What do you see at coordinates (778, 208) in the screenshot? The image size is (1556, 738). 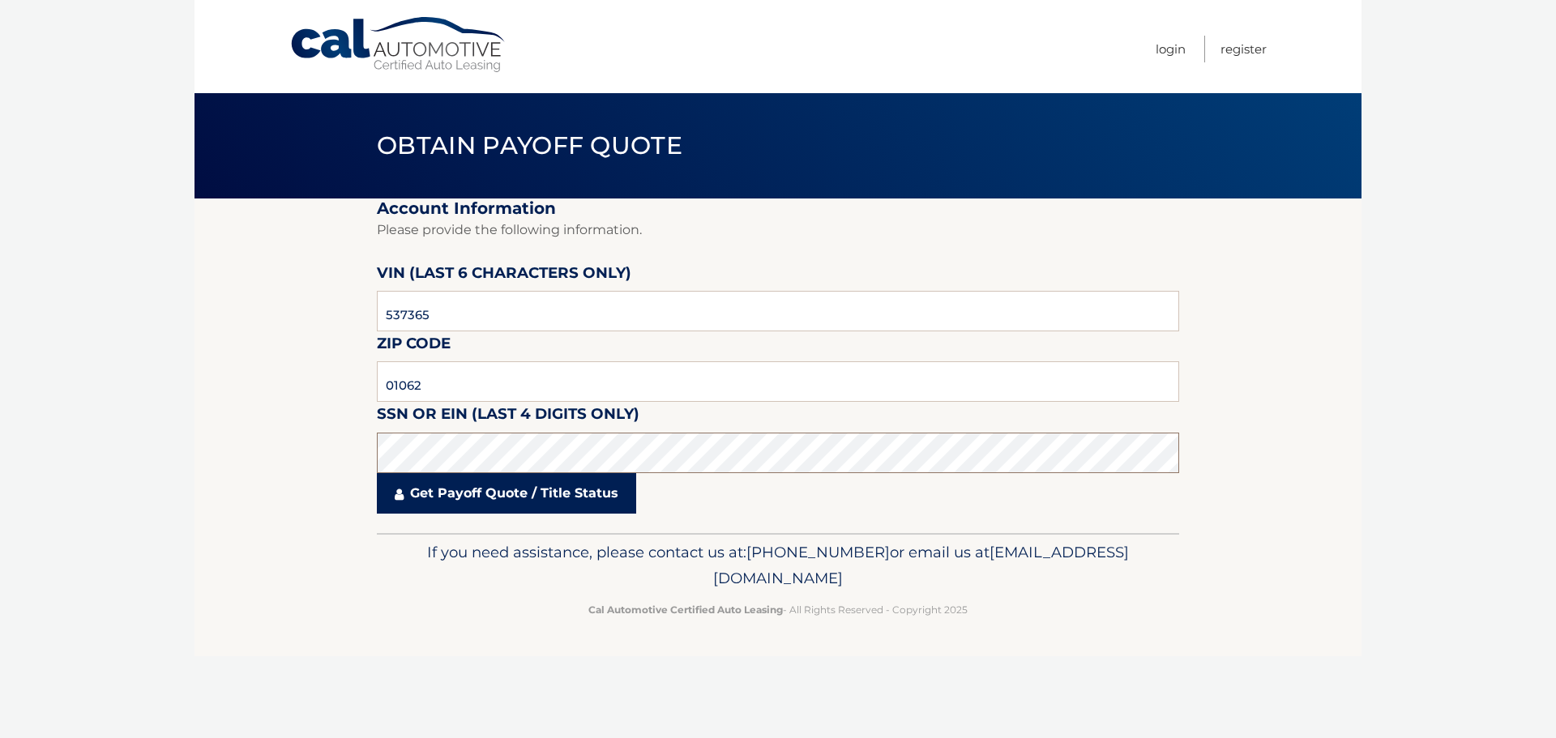 I see `h2: Account Information` at bounding box center [778, 208].